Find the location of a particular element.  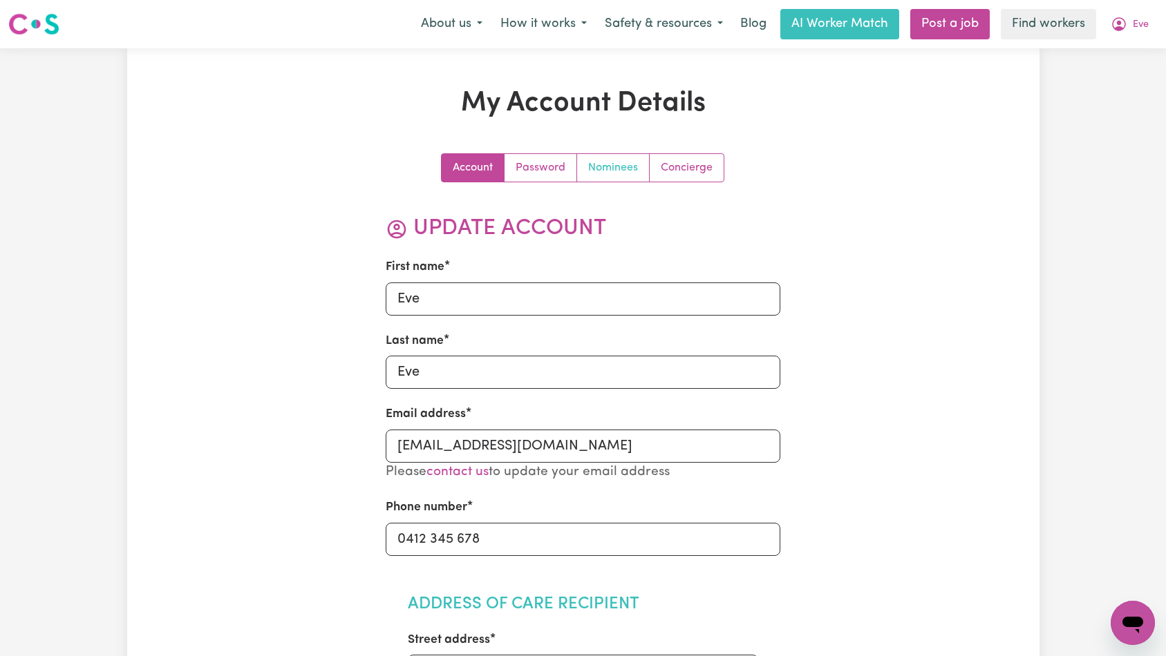

img: Careseekers logo is located at coordinates (34, 24).